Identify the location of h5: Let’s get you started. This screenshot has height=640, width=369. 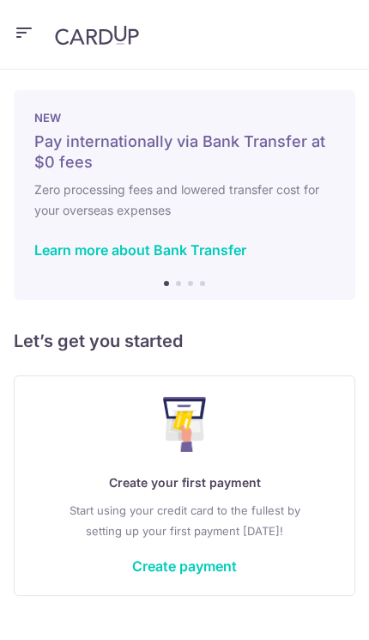
(185, 341).